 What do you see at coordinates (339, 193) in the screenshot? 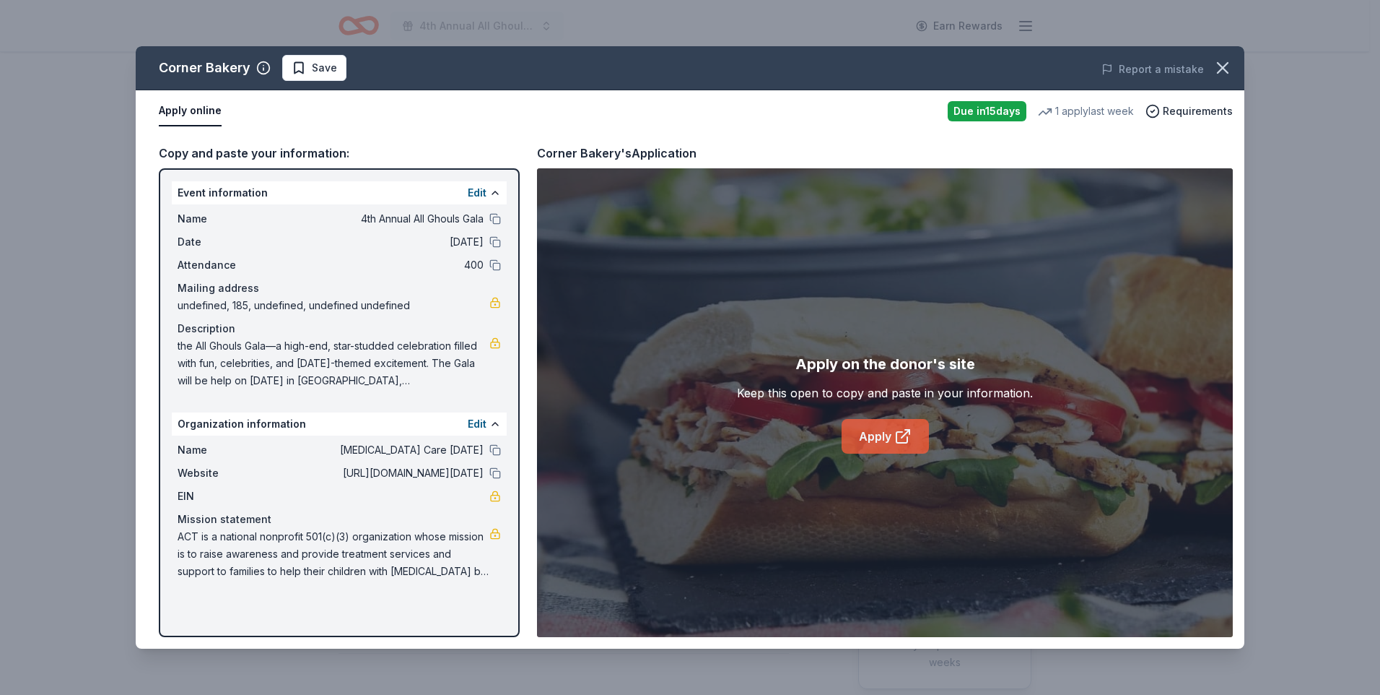
I see `div: Event information` at bounding box center [339, 193].